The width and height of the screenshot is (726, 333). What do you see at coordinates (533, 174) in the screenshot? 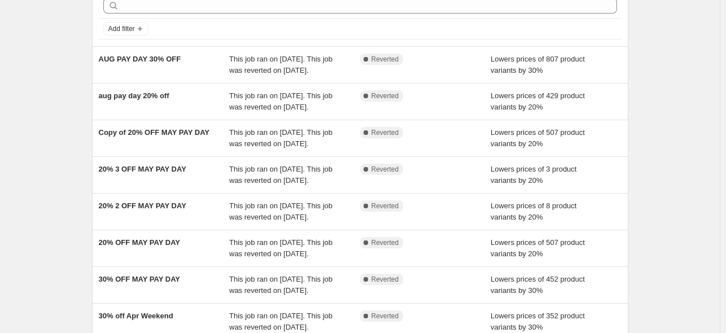
I see `span: Lowers prices of 3 product variants by 20%` at bounding box center [533, 174].